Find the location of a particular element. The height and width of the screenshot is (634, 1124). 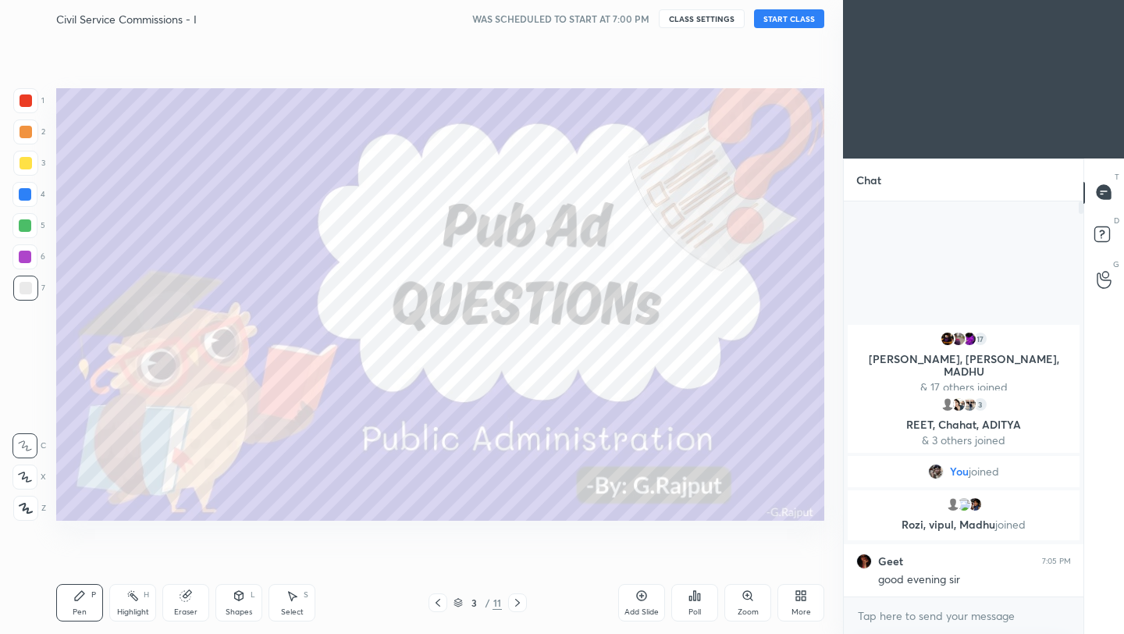

button: START CLASS is located at coordinates (789, 19).